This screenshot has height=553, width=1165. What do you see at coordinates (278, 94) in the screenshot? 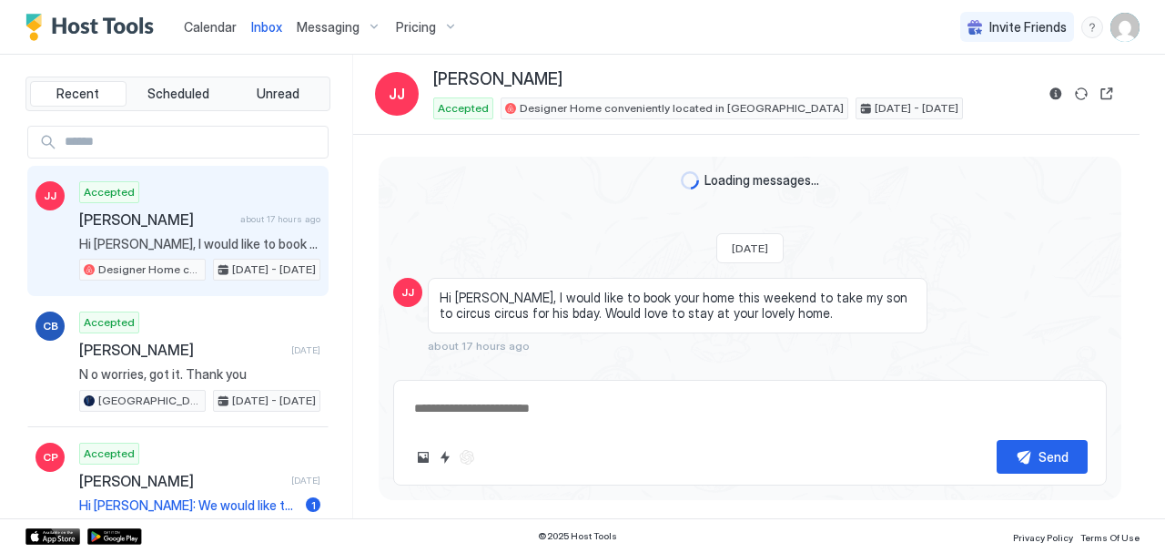
I see `span: Unread` at bounding box center [278, 94].